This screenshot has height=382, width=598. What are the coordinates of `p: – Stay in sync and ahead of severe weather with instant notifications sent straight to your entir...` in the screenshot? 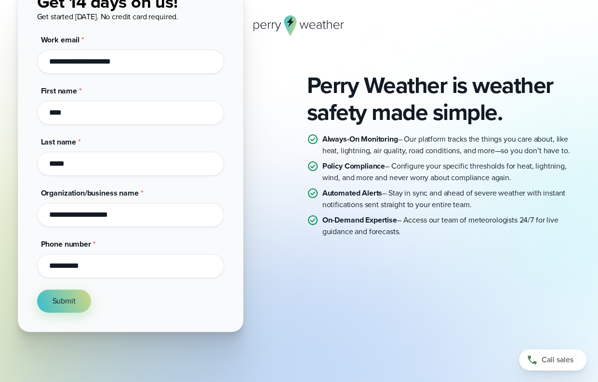 It's located at (451, 199).